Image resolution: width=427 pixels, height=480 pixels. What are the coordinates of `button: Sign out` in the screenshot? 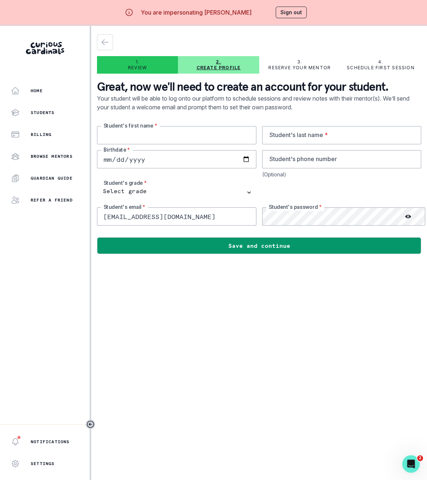 It's located at (291, 12).